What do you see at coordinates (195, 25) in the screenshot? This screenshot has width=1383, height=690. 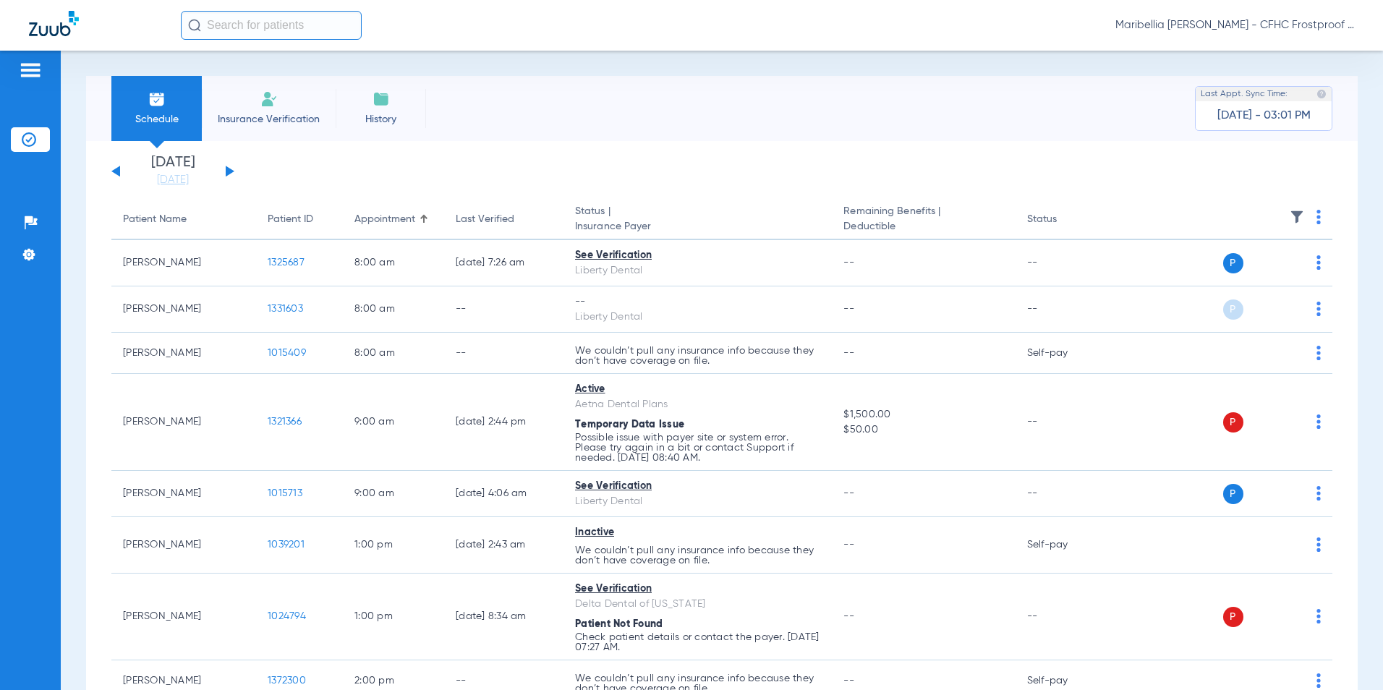 I see `img: Search Icon` at bounding box center [195, 25].